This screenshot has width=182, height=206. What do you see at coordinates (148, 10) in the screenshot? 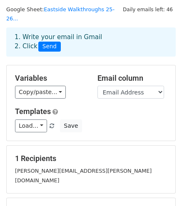
I see `span: Daily emails left: 46` at bounding box center [148, 10].